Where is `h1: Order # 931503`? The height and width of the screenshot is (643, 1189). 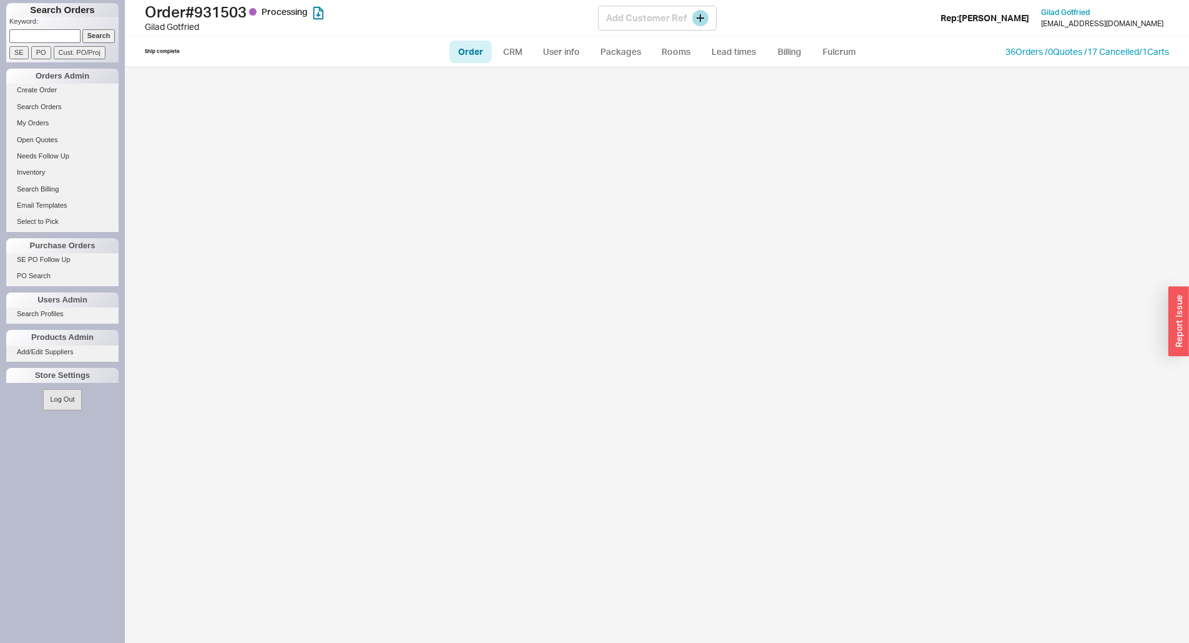
h1: Order # 931503 is located at coordinates (371, 12).